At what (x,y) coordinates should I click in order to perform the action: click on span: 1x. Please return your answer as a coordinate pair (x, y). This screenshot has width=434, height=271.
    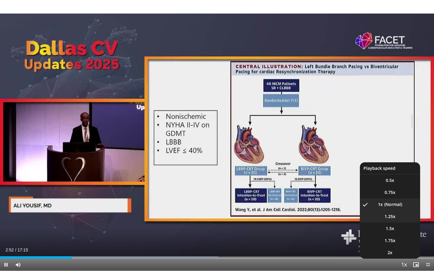
    Looking at the image, I should click on (380, 204).